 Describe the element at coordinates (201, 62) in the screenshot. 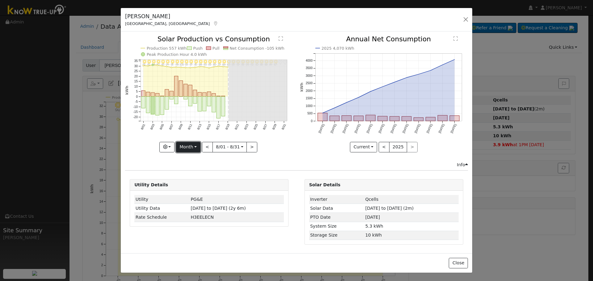

I see `i: 8/13 - Clear` at that location.